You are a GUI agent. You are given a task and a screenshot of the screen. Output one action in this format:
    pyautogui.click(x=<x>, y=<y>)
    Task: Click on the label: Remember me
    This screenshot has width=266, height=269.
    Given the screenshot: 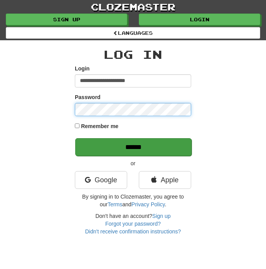 What is the action you would take?
    pyautogui.click(x=100, y=126)
    